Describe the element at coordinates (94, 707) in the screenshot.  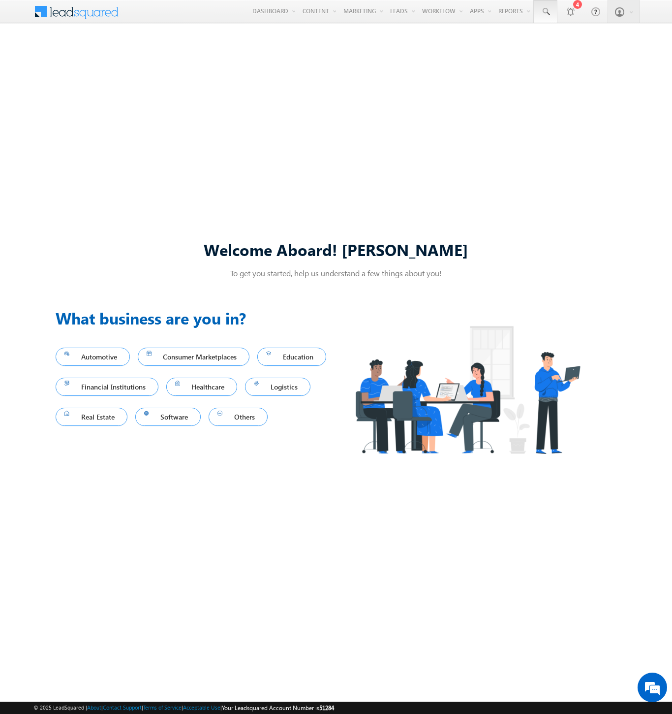
I see `a: About` at that location.